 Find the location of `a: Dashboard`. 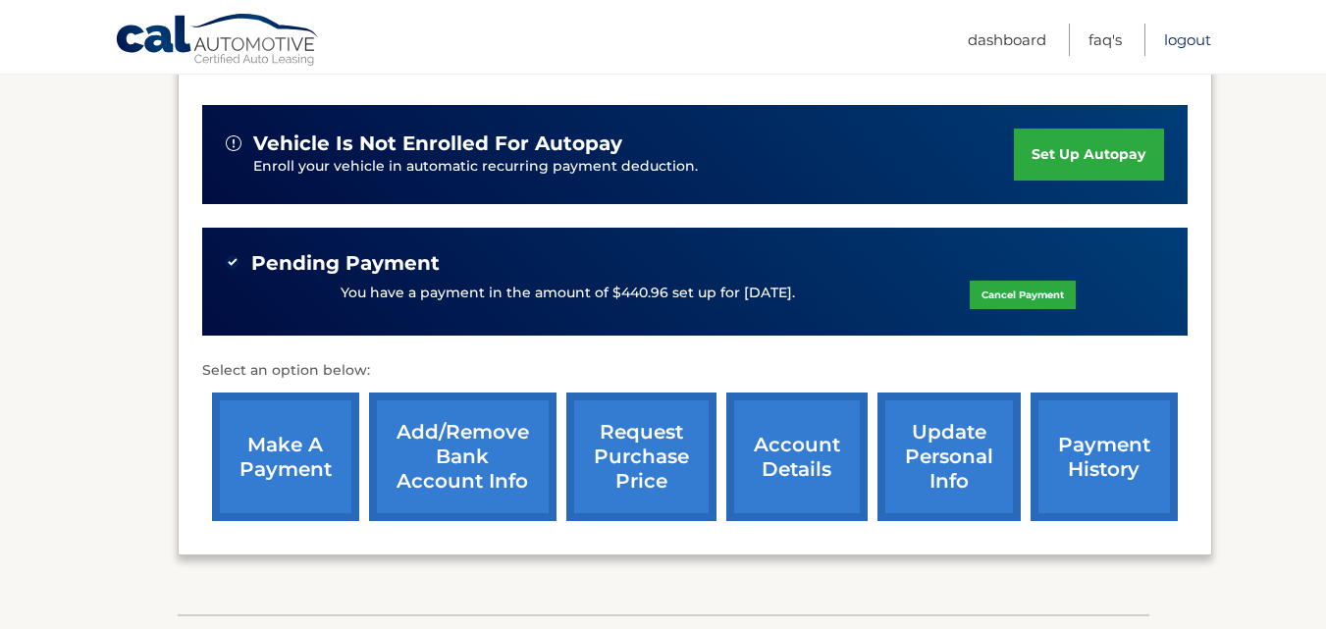

a: Dashboard is located at coordinates (1007, 39).